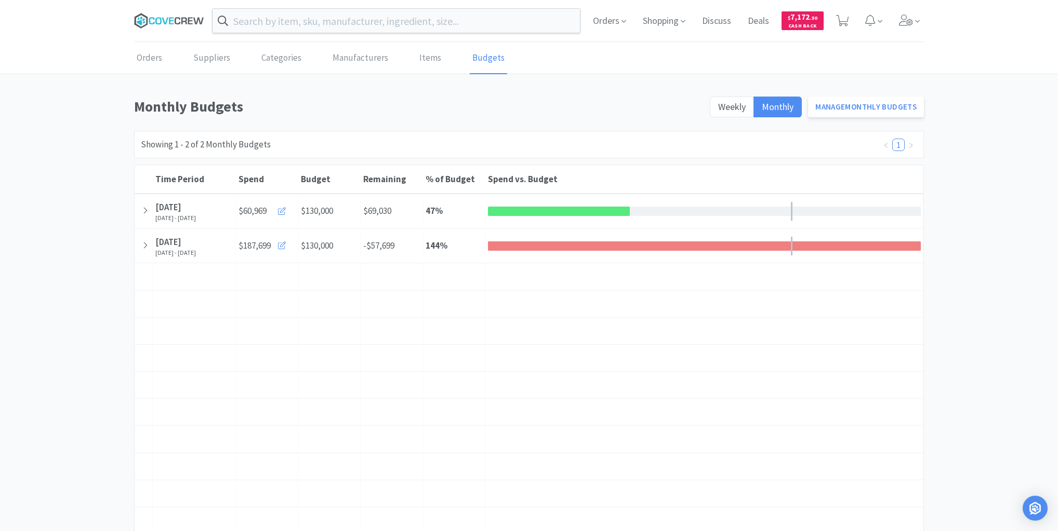 This screenshot has height=531, width=1058. I want to click on a: Categories, so click(281, 58).